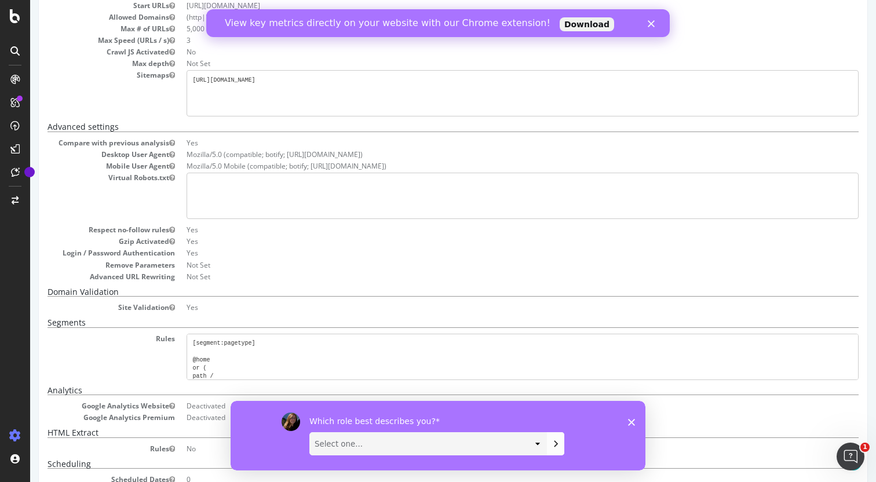  Describe the element at coordinates (81, 241) in the screenshot. I see `dt: Gzip Activated` at that location.